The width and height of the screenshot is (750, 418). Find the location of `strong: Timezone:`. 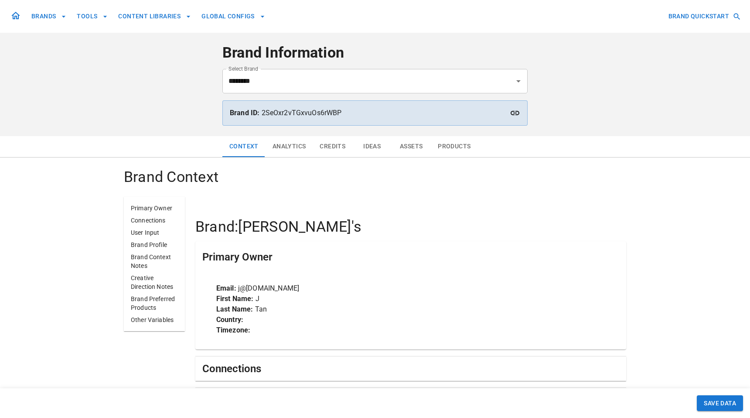

strong: Timezone: is located at coordinates (233, 330).